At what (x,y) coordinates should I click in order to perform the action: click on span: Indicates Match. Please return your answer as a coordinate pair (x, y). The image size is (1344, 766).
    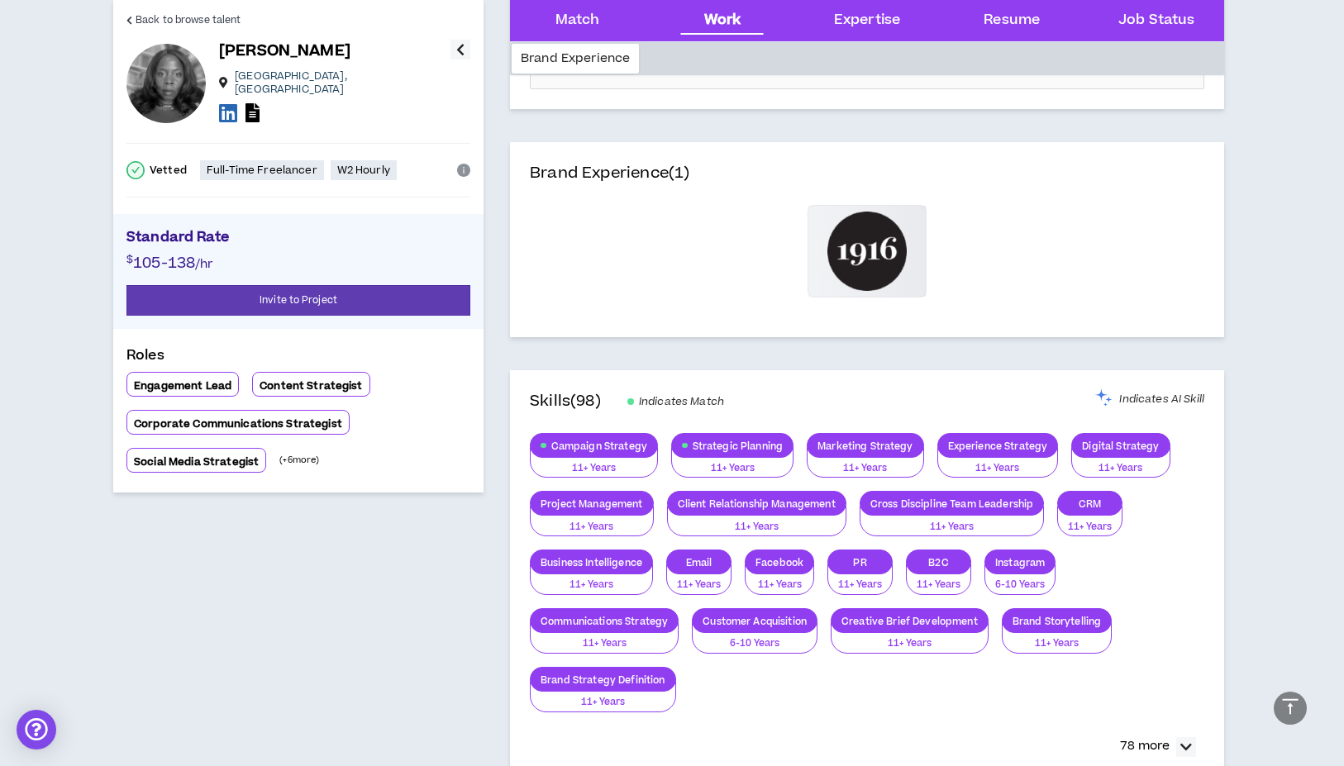
    Looking at the image, I should click on (681, 402).